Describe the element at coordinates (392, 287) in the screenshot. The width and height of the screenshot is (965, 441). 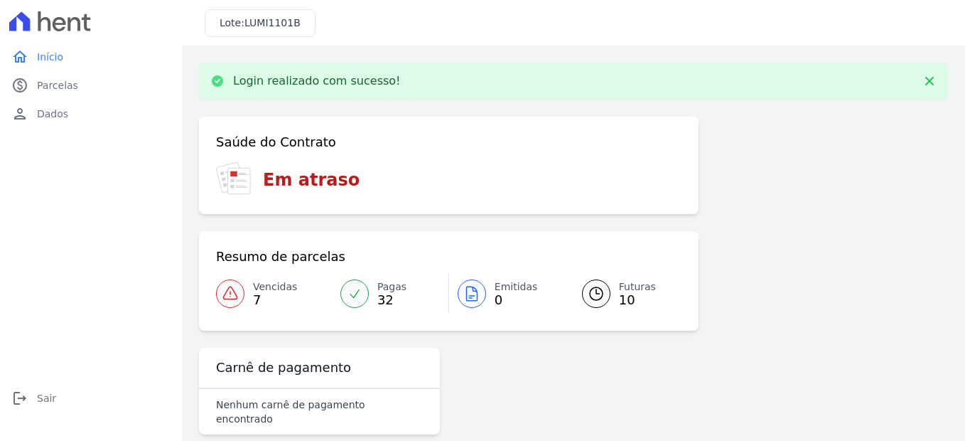
I see `span: Pagas` at that location.